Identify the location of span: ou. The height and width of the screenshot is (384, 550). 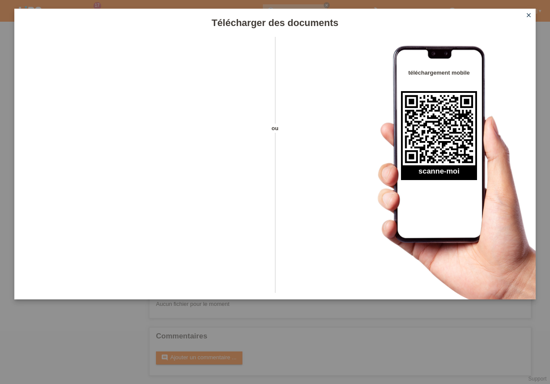
(275, 128).